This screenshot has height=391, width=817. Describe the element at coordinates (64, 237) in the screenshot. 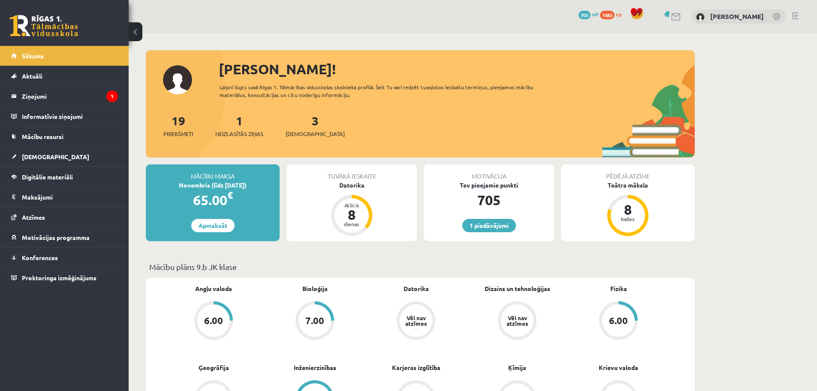

I see `a: Motivācijas programma` at that location.